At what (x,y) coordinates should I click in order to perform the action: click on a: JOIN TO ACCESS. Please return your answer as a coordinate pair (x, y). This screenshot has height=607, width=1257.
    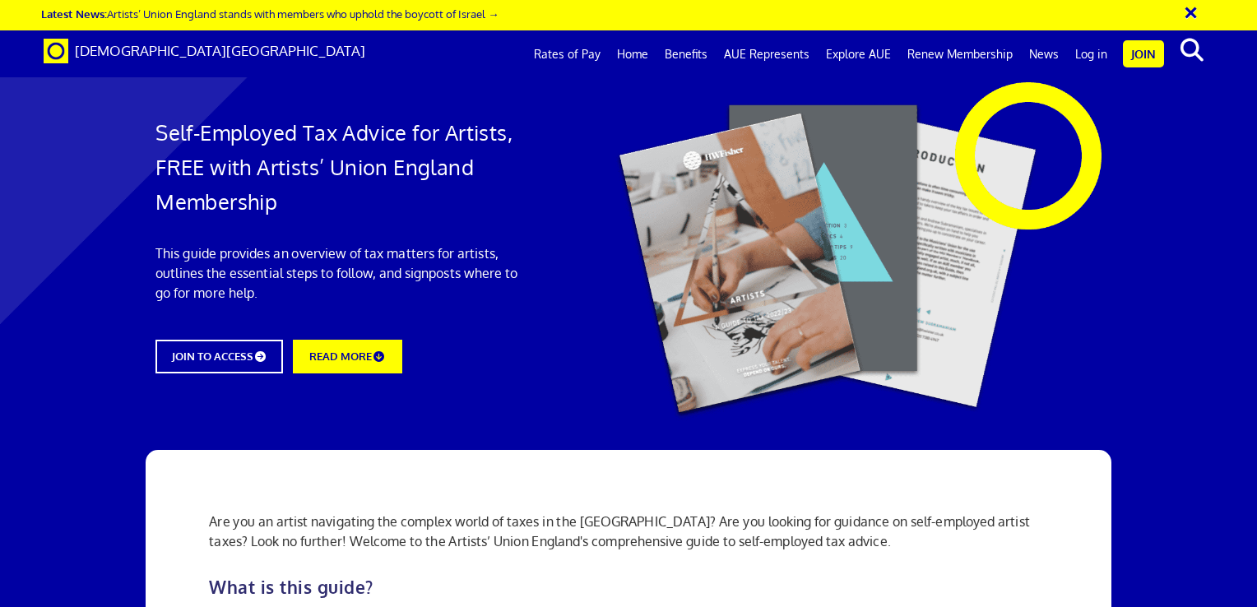
    Looking at the image, I should click on (219, 356).